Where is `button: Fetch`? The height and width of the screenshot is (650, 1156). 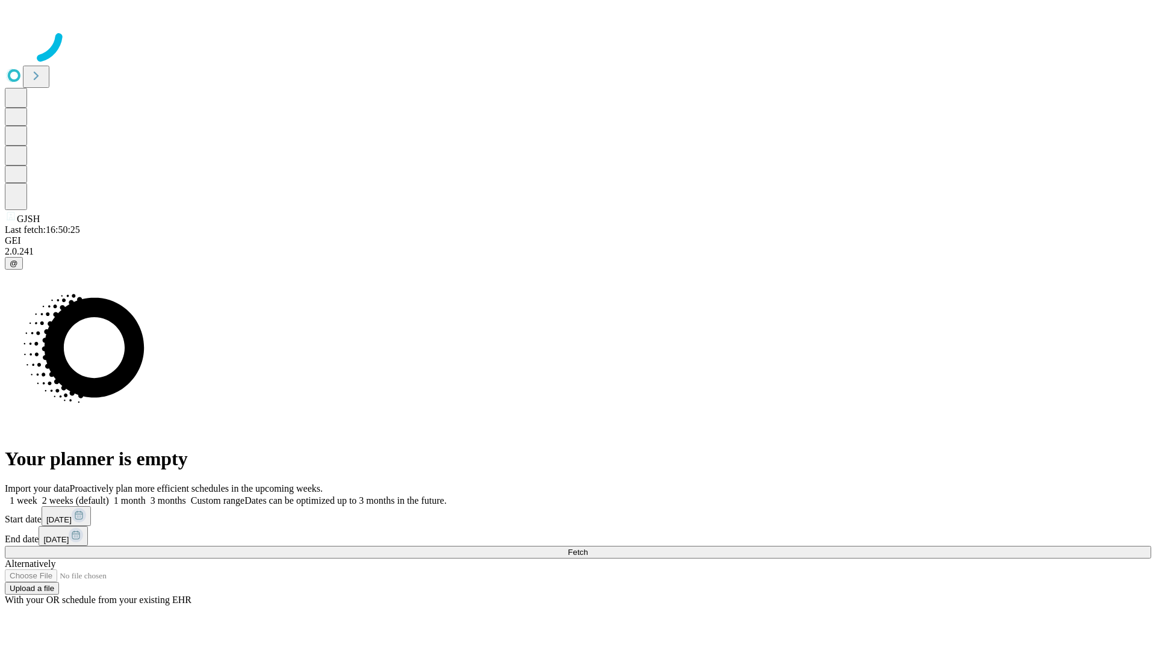
button: Fetch is located at coordinates (578, 552).